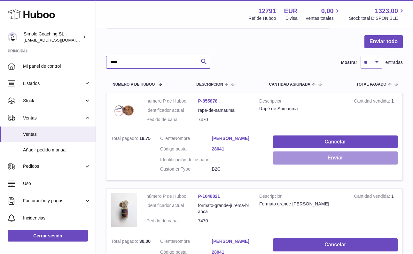 The width and height of the screenshot is (413, 254). Describe the element at coordinates (124, 111) in the screenshot. I see `img: rape-samauma.jpg` at that location.